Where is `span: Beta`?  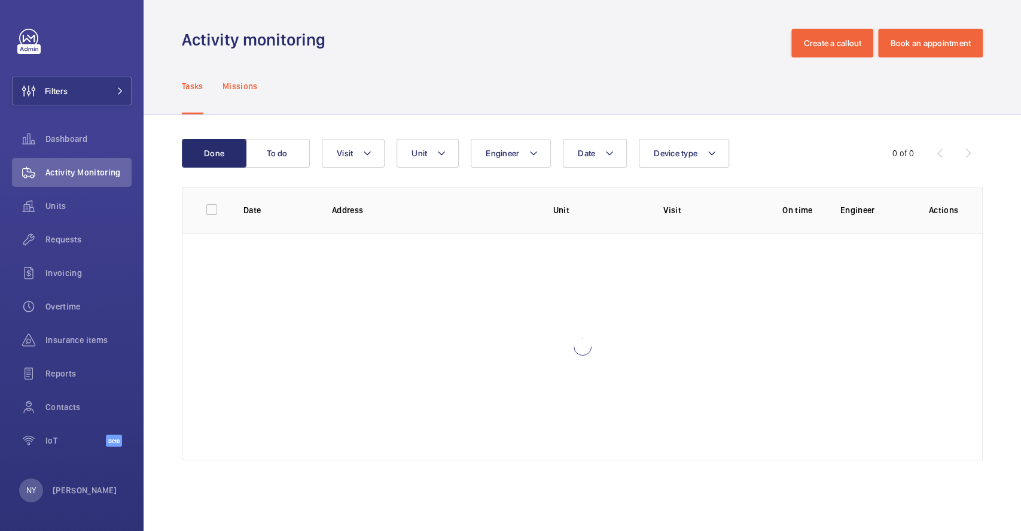
span: Beta is located at coordinates (114, 440).